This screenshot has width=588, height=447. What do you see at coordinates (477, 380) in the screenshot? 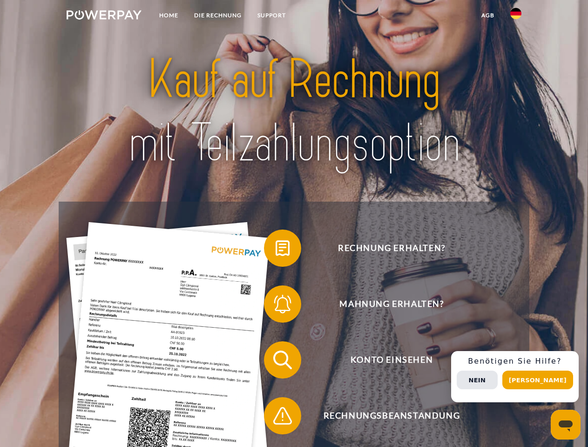
I see `button: Nein` at bounding box center [477, 380].